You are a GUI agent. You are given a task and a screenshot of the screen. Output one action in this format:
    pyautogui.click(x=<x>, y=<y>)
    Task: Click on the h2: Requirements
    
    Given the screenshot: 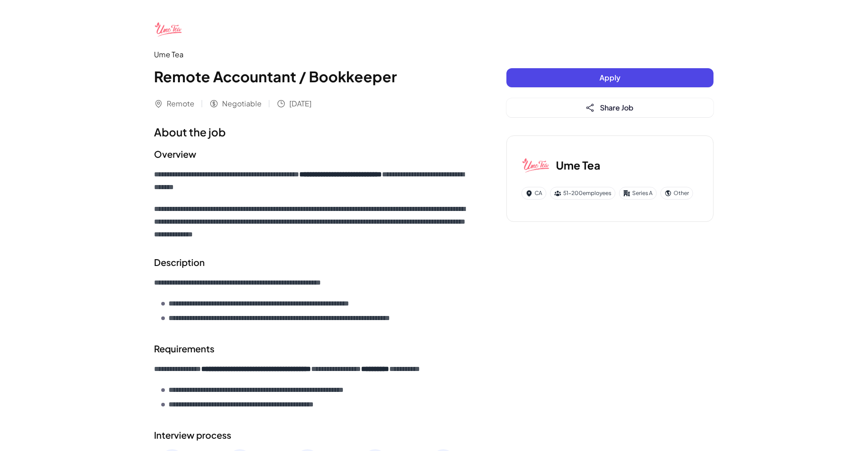 What is the action you would take?
    pyautogui.click(x=312, y=348)
    